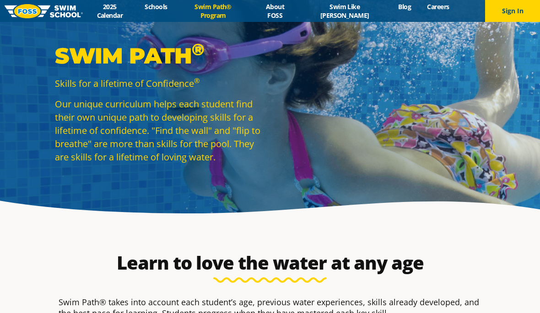 The height and width of the screenshot is (313, 540). I want to click on img: FOSS Swim School Logo, so click(43, 11).